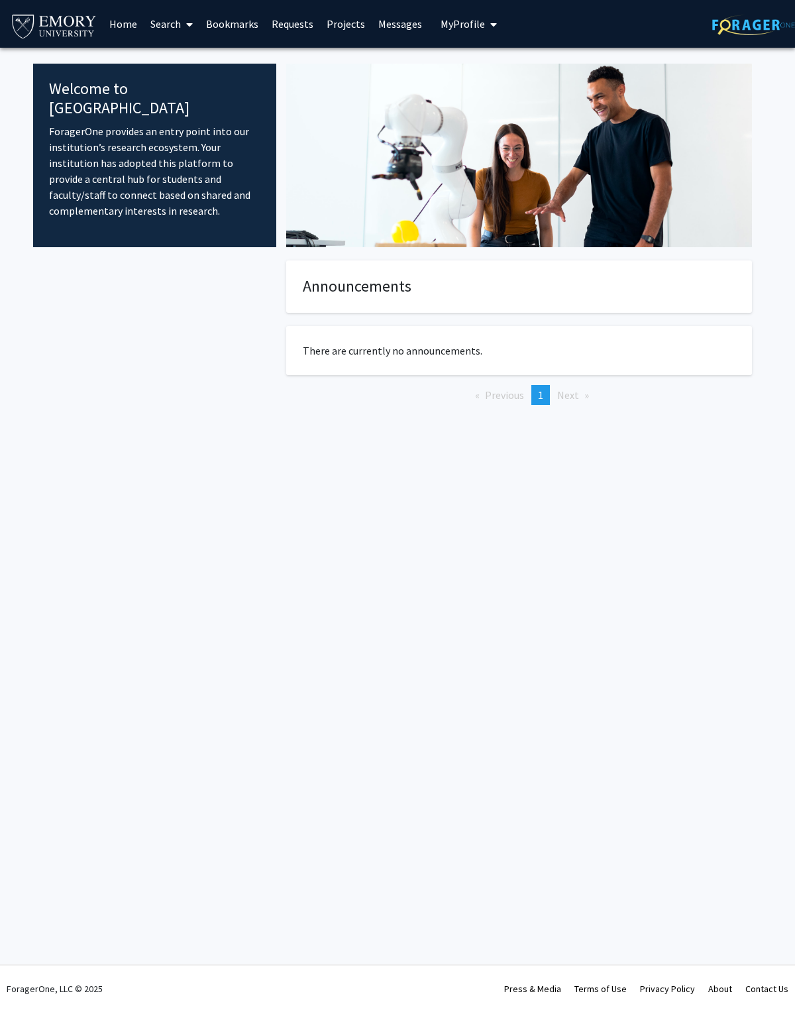 The height and width of the screenshot is (1012, 795). I want to click on img: ForagerOne Logo, so click(754, 25).